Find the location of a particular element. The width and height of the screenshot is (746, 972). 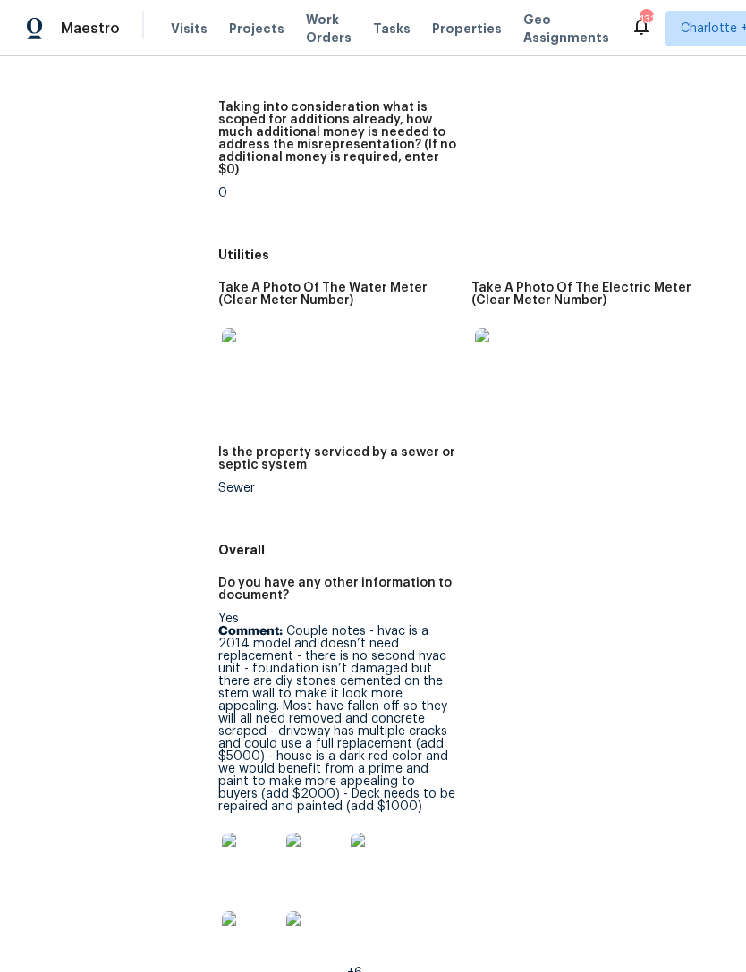

div: 131 is located at coordinates (646, 20).